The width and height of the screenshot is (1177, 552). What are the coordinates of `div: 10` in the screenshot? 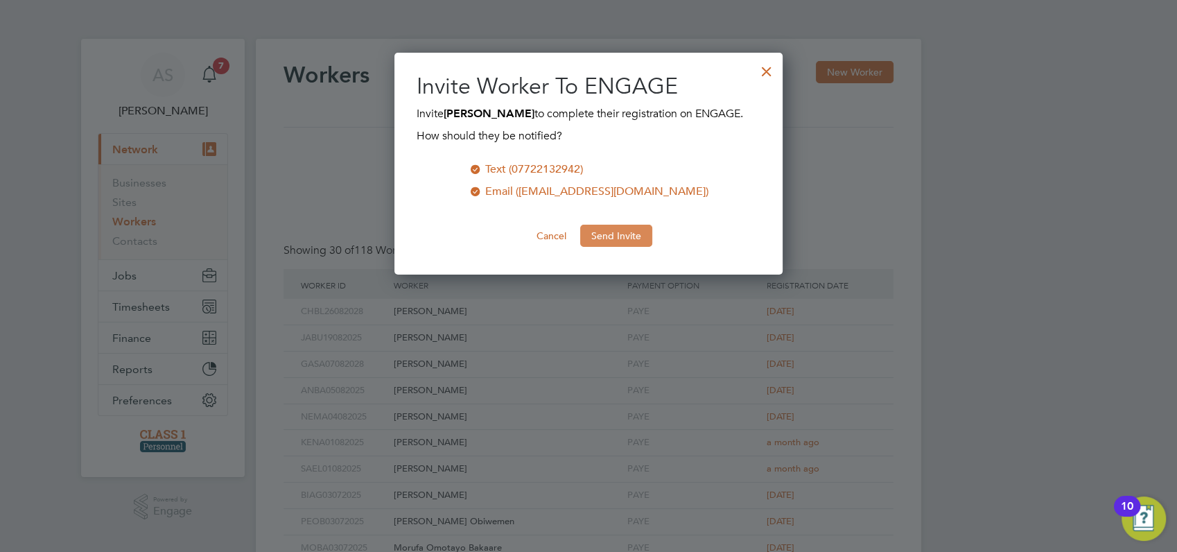 It's located at (1127, 515).